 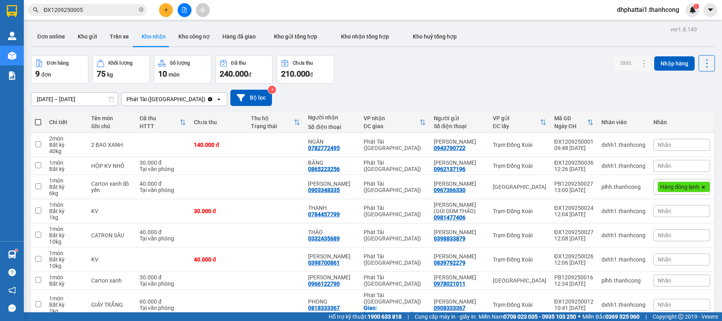 I want to click on div: 0398700861, so click(x=324, y=262).